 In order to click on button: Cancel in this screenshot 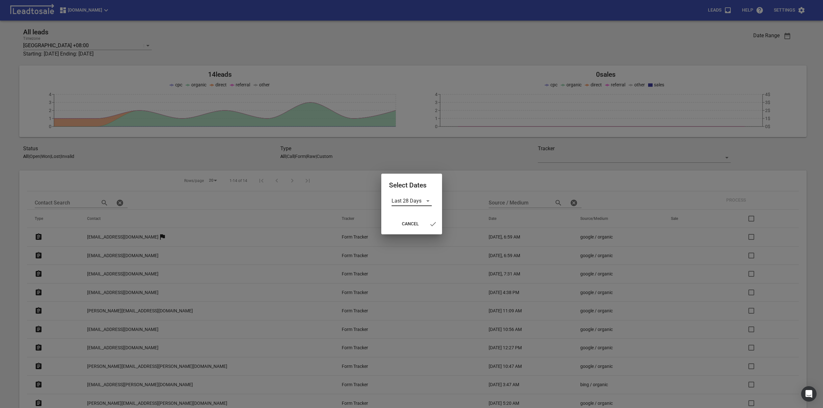, I will do `click(410, 224)`.